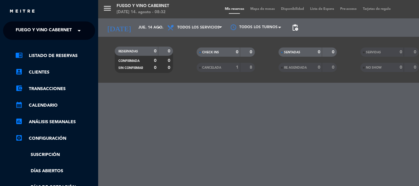 The image size is (419, 186). What do you see at coordinates (19, 55) in the screenshot?
I see `i: chrome_reader_mode` at bounding box center [19, 55].